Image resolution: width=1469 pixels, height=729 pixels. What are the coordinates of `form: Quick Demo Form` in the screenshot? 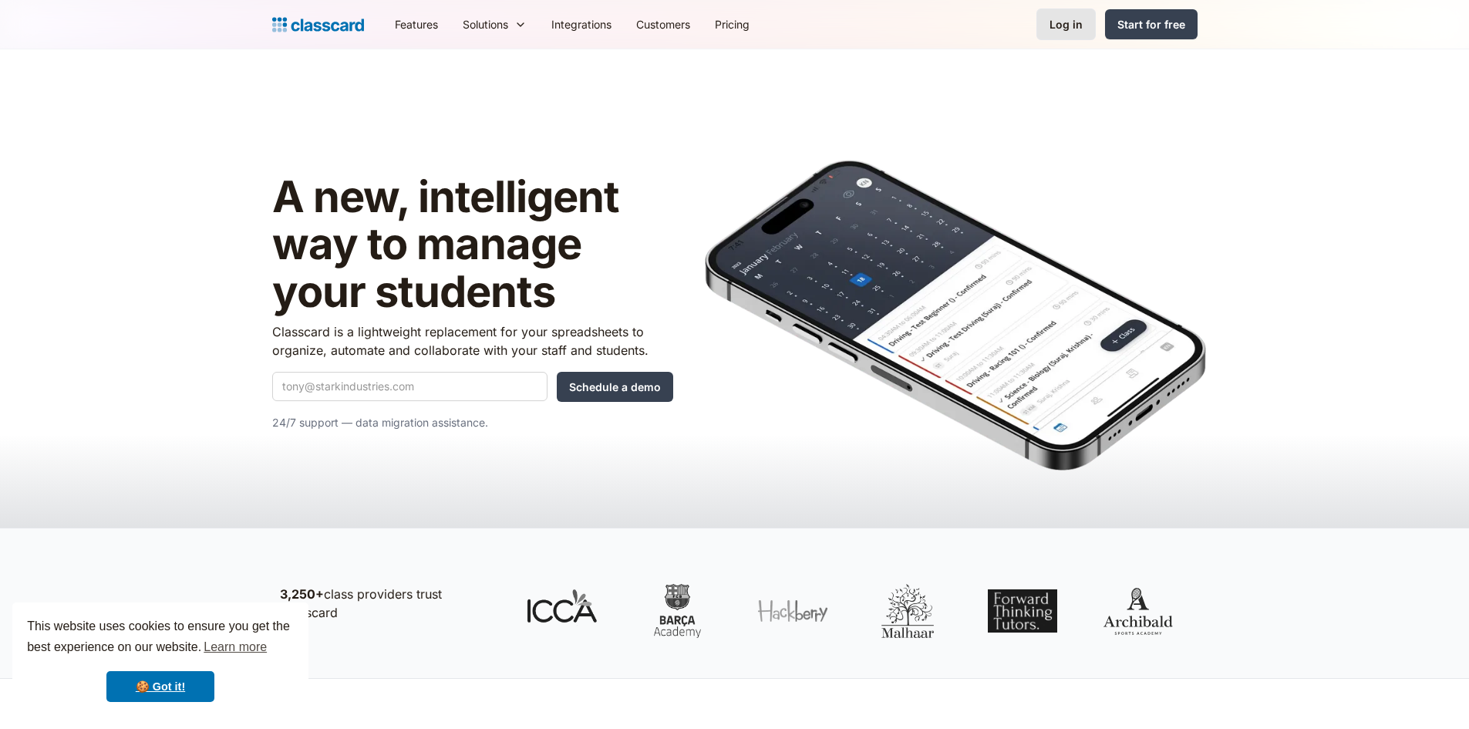 It's located at (473, 386).